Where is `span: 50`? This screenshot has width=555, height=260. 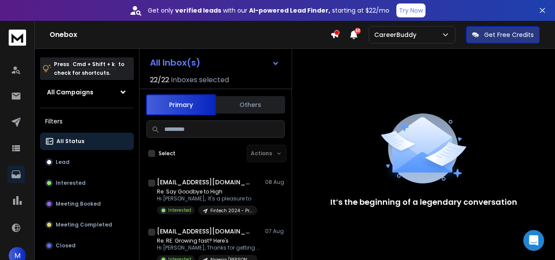
span: 50 is located at coordinates (358, 31).